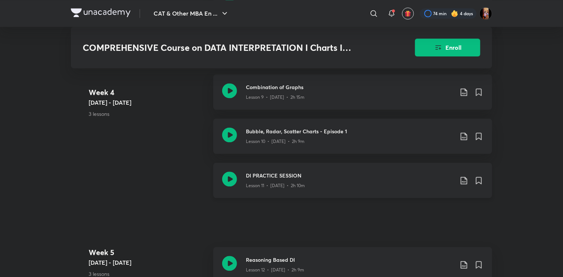 Image resolution: width=563 pixels, height=277 pixels. Describe the element at coordinates (101, 13) in the screenshot. I see `a: Company Logo` at that location.